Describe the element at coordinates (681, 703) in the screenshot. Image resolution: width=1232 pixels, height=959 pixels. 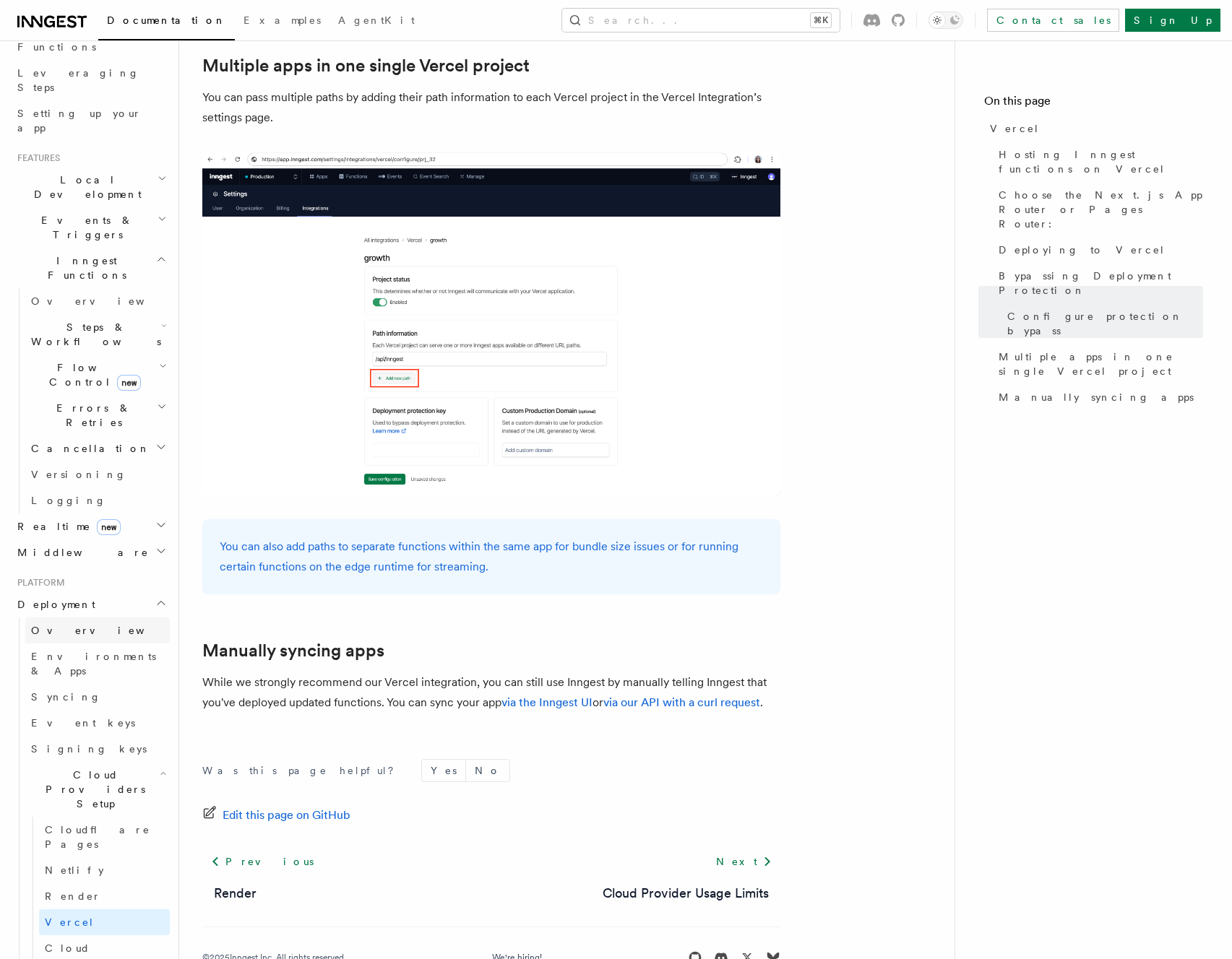
I see `a: via our API with a curl request` at that location.